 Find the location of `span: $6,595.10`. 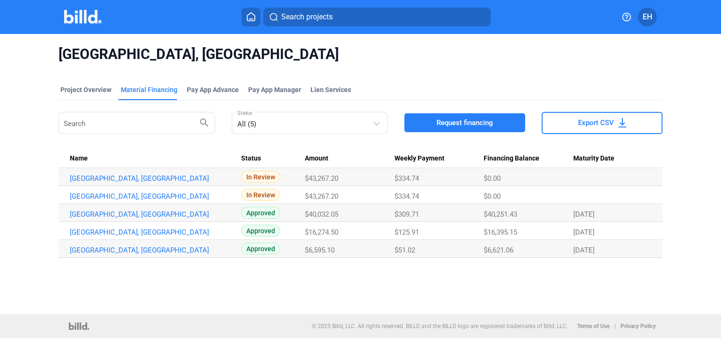

span: $6,595.10 is located at coordinates (319, 250).